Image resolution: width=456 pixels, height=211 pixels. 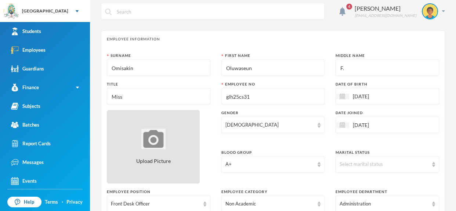 What do you see at coordinates (349, 7) in the screenshot?
I see `span: 4` at bounding box center [349, 7].